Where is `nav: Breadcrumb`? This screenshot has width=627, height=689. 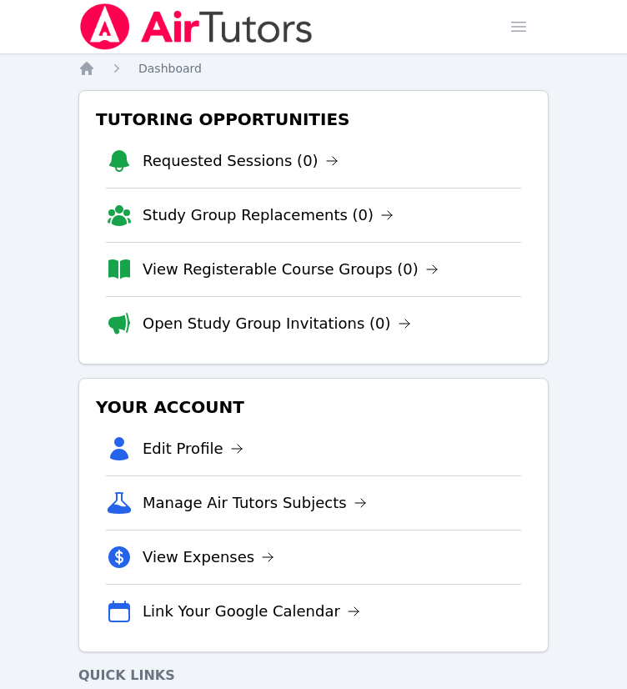
nav: Breadcrumb is located at coordinates (314, 68).